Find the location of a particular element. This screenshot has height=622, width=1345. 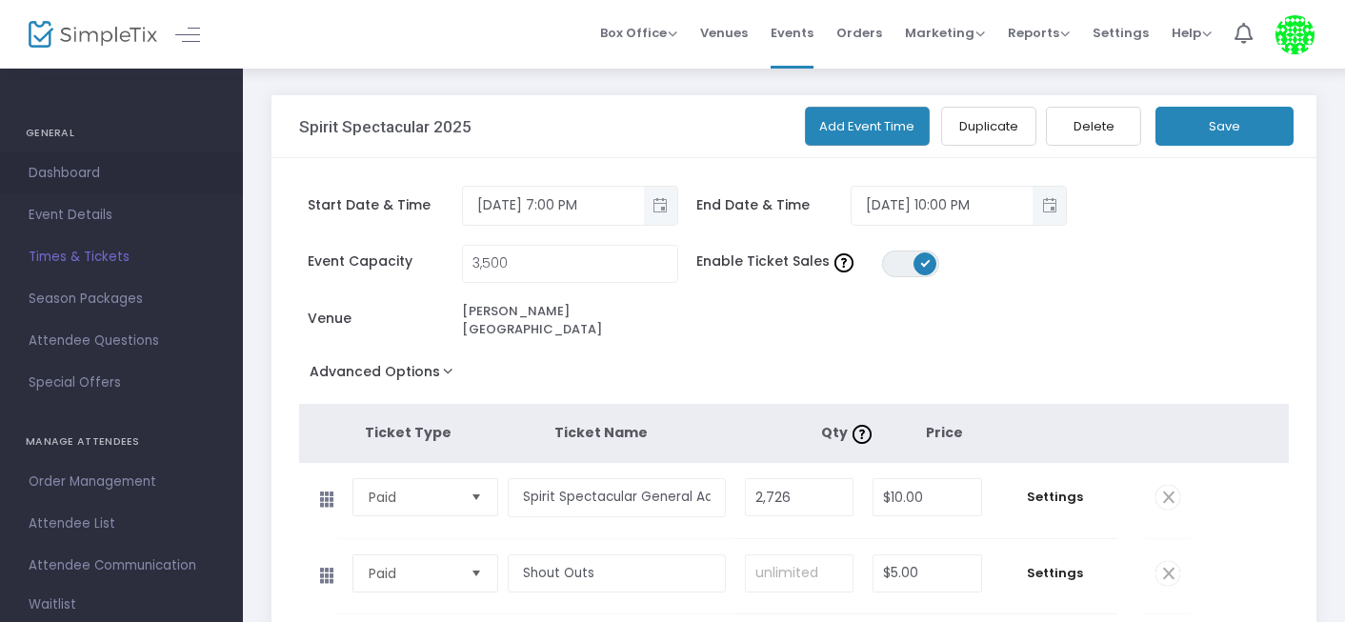

span: Marketing is located at coordinates (945, 32).